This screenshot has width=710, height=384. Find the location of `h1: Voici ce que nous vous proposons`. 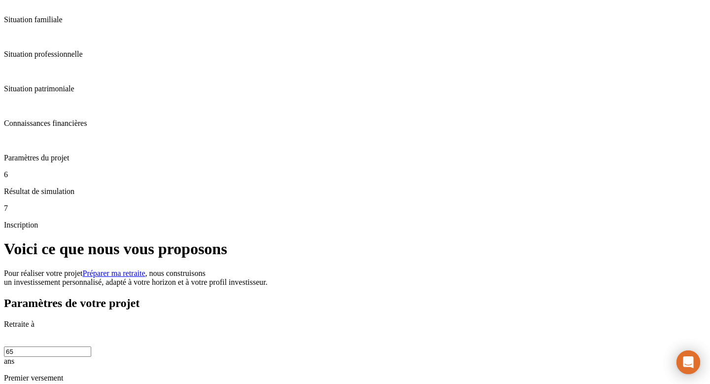

h1: Voici ce que nous vous proposons is located at coordinates (355, 249).